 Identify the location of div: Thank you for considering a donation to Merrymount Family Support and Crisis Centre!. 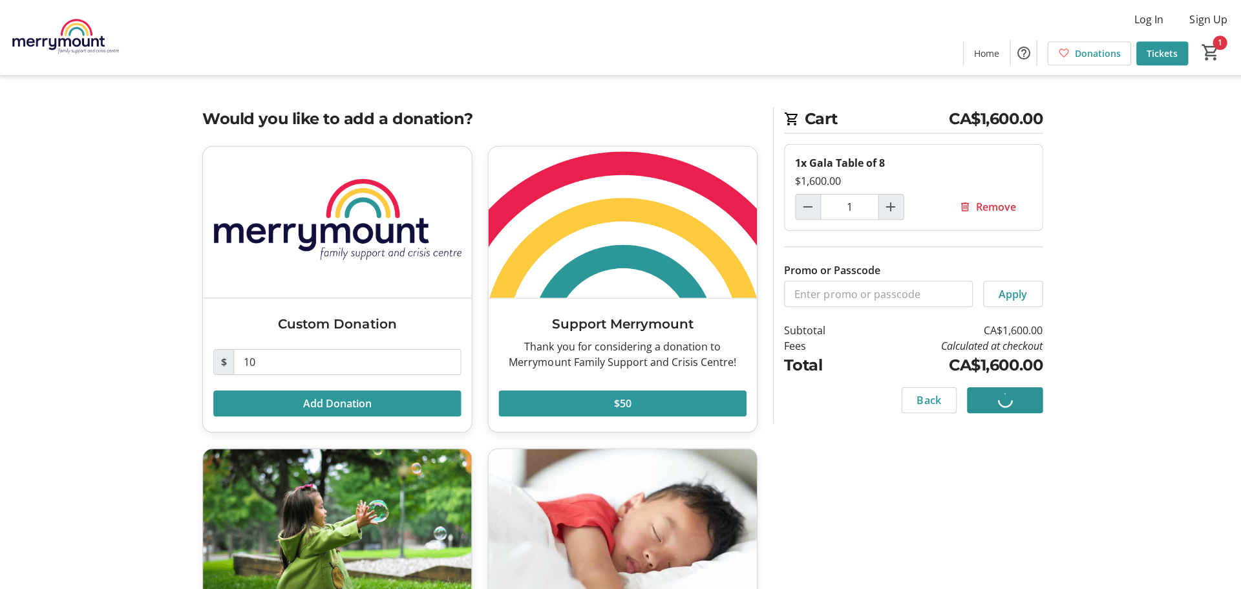
(620, 353).